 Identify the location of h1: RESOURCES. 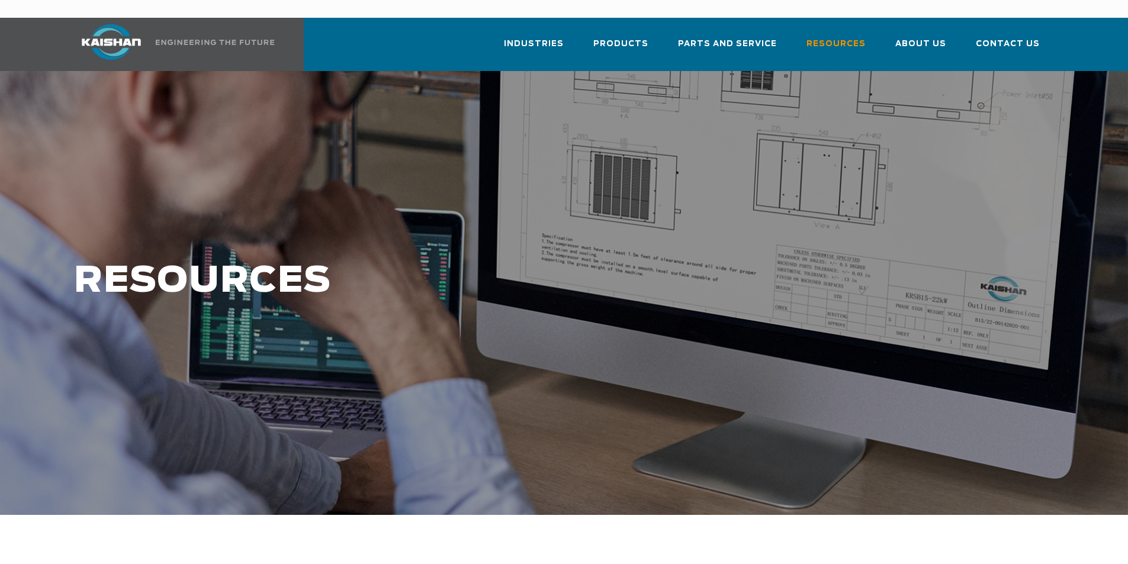
(482, 281).